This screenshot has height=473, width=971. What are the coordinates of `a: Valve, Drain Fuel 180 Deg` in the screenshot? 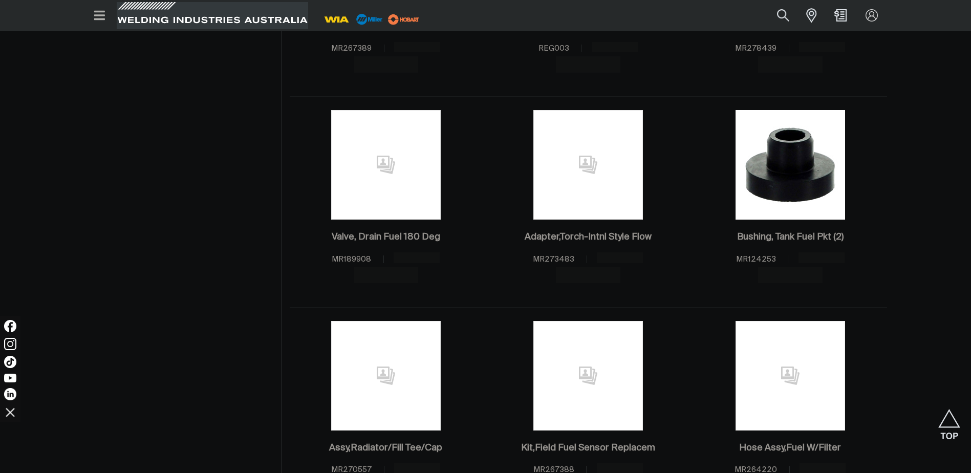 It's located at (386, 237).